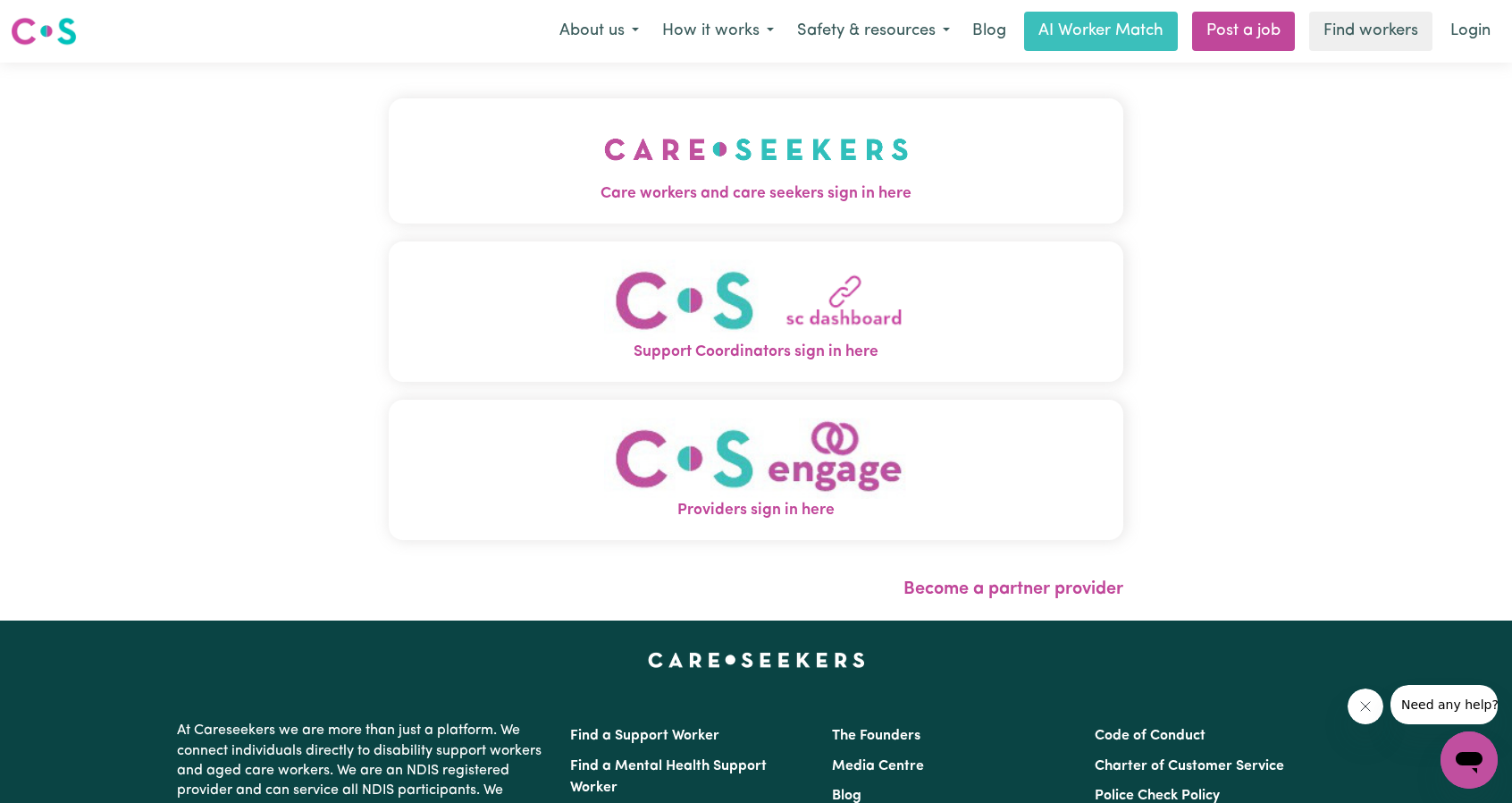  I want to click on button: About us, so click(598, 31).